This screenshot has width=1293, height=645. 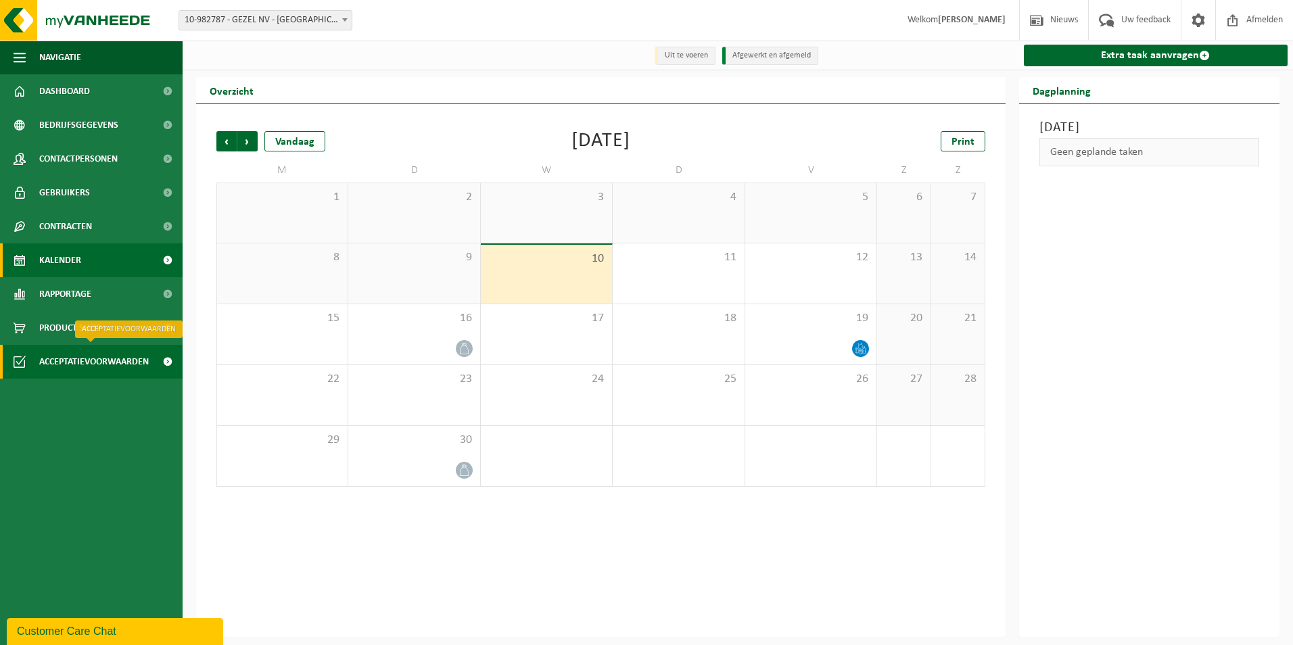 What do you see at coordinates (414, 319) in the screenshot?
I see `span: 16` at bounding box center [414, 319].